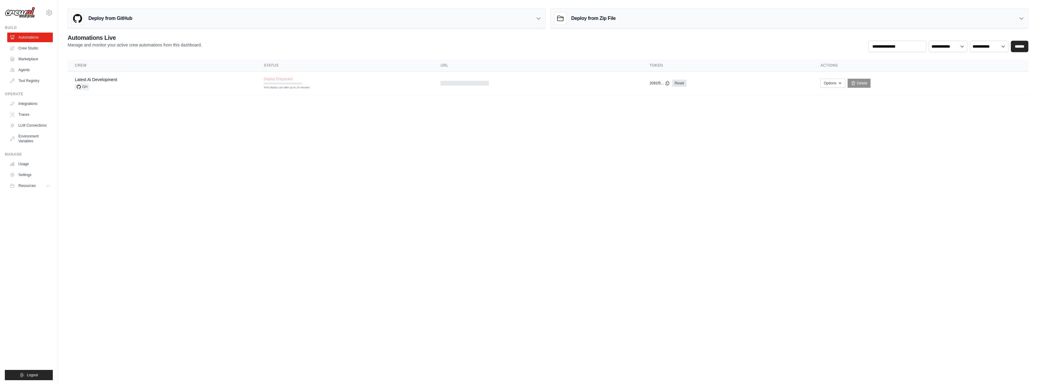 This screenshot has height=385, width=1038. What do you see at coordinates (345, 65) in the screenshot?
I see `th: Status` at bounding box center [345, 65].